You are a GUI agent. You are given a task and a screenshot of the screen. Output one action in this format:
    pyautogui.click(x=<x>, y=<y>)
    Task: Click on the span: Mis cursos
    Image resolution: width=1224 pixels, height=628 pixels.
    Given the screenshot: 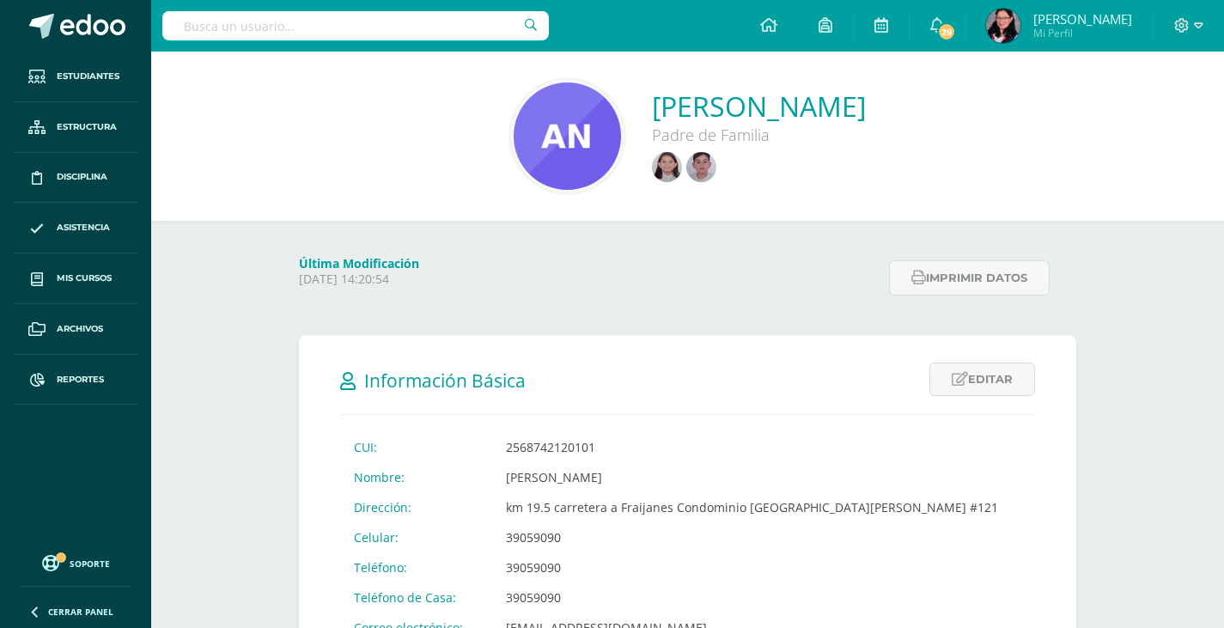 What is the action you would take?
    pyautogui.click(x=84, y=278)
    